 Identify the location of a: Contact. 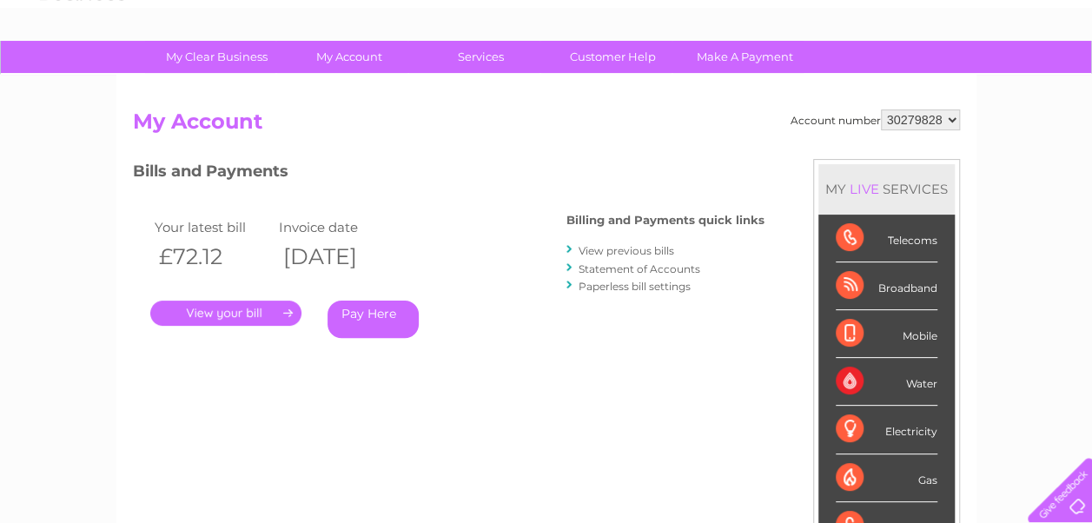
(997, 80).